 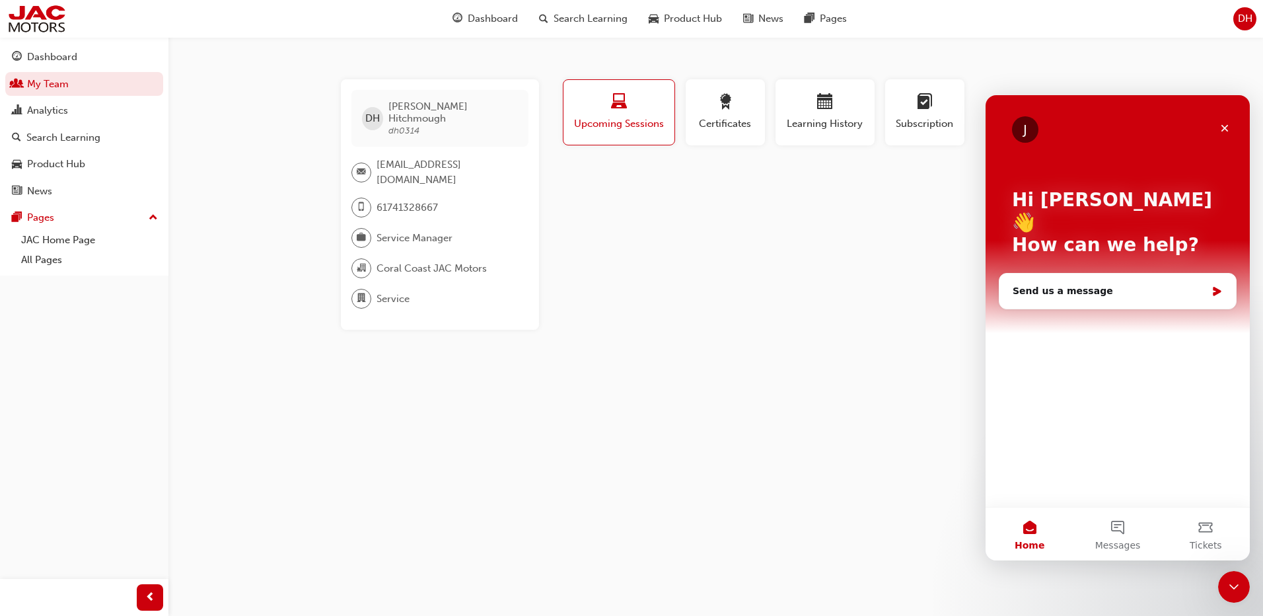 I want to click on span: dh0314, so click(x=404, y=130).